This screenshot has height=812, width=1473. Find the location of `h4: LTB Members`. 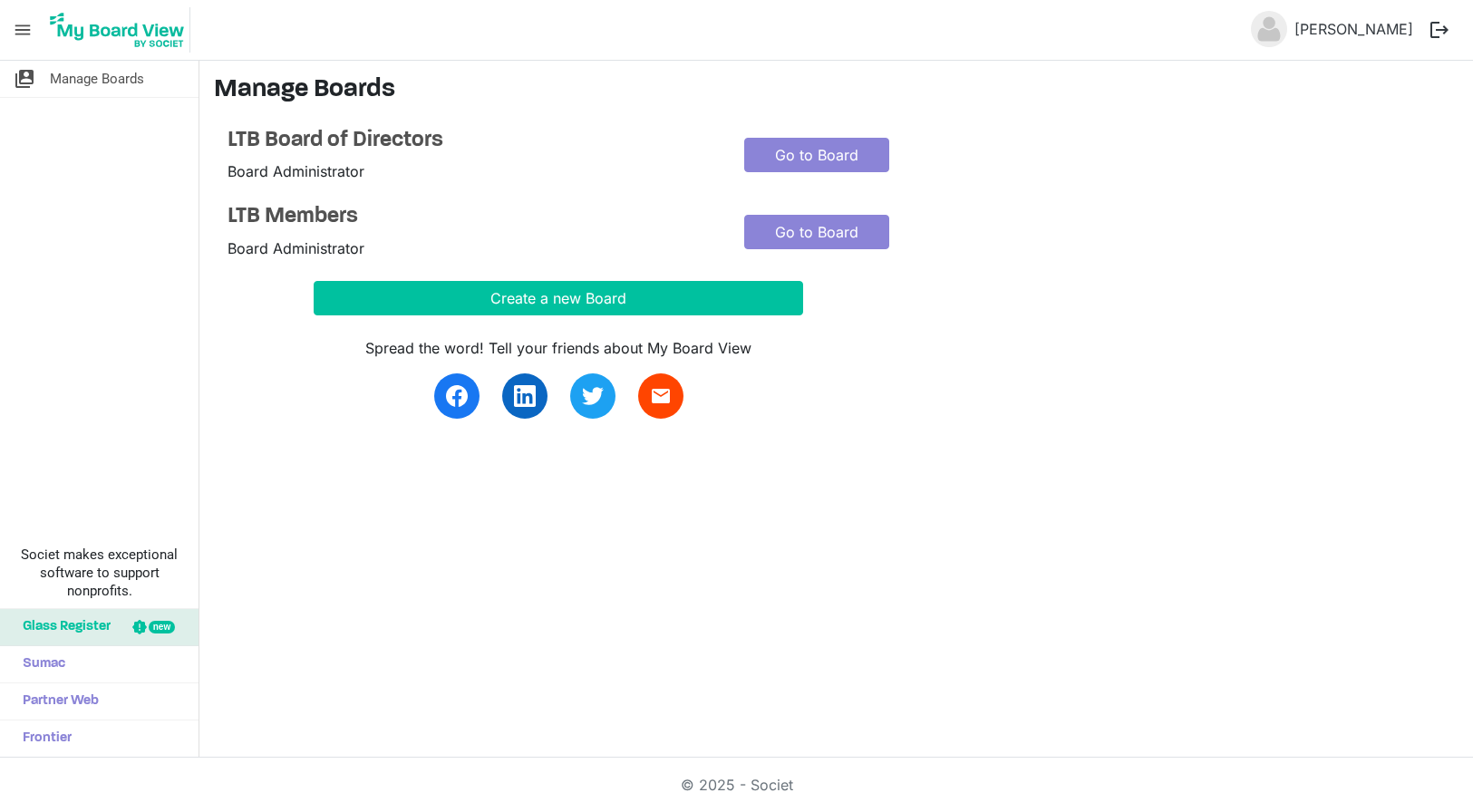

h4: LTB Members is located at coordinates (473, 217).